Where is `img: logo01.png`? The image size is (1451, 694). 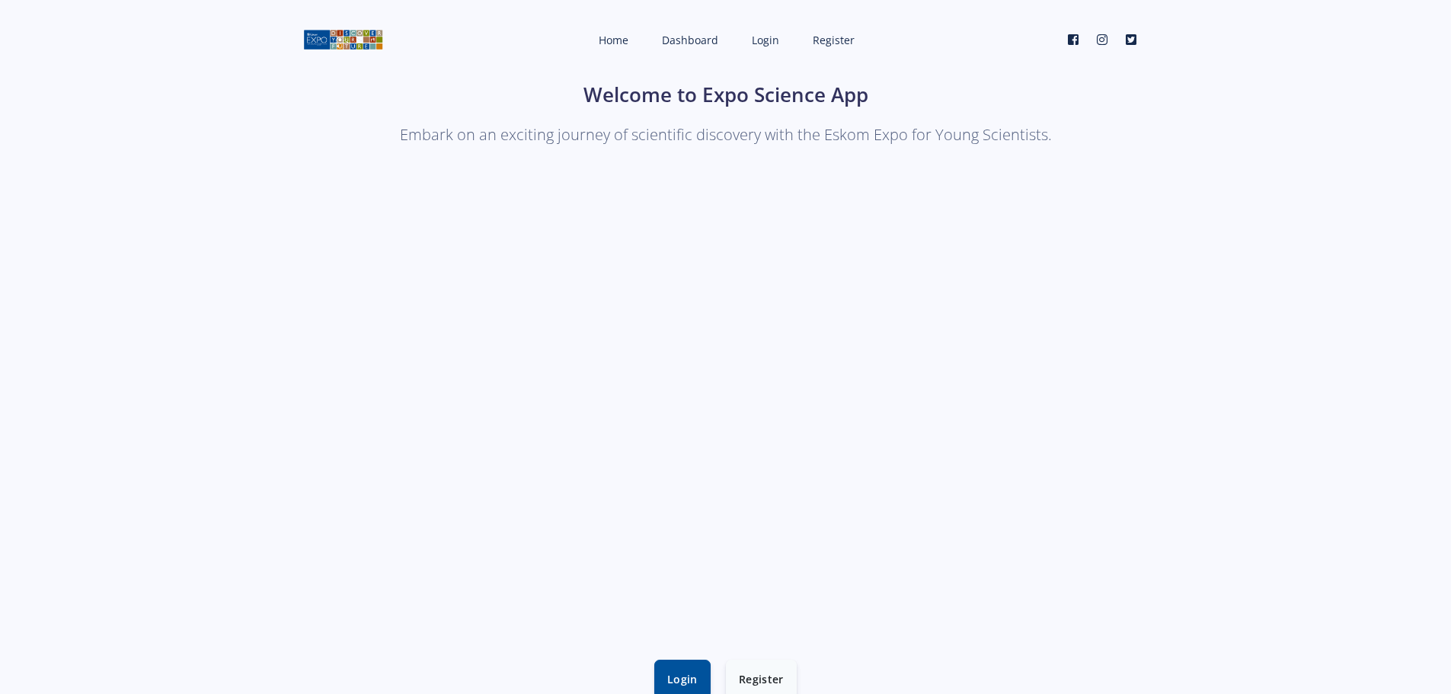 img: logo01.png is located at coordinates (343, 40).